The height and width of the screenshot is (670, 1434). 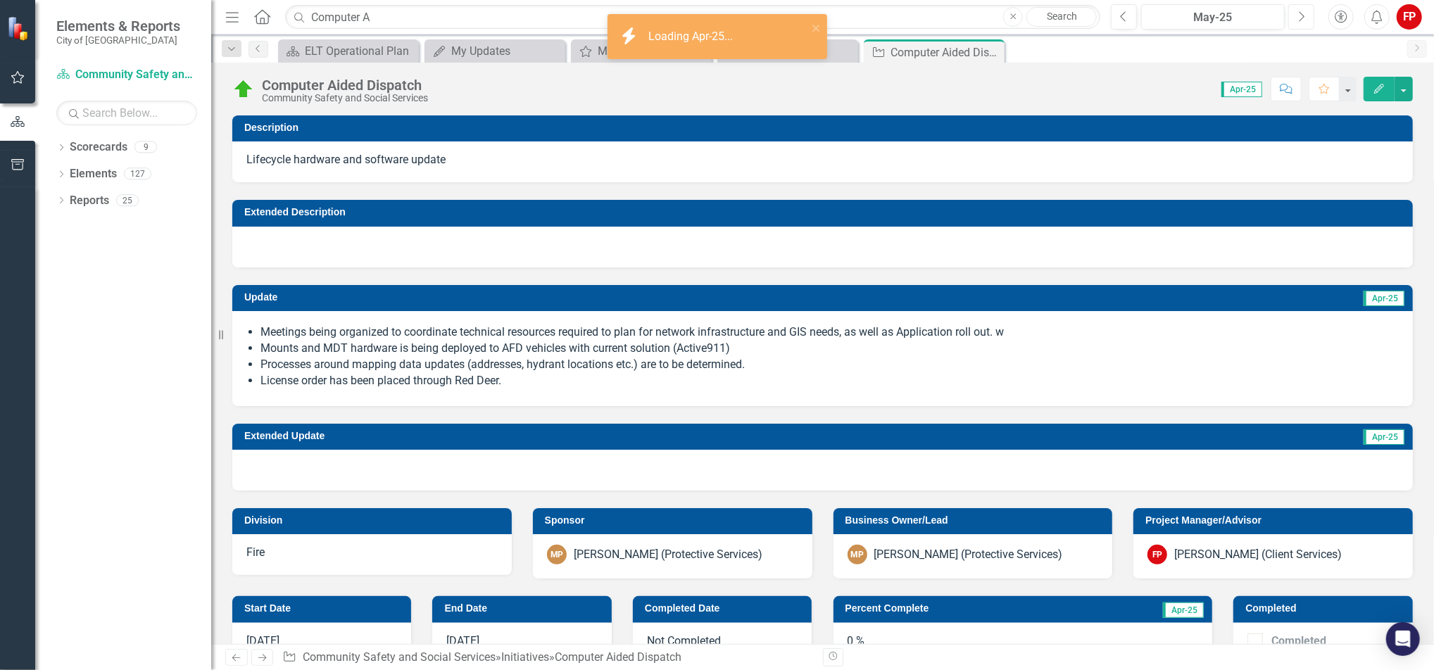 What do you see at coordinates (244, 89) in the screenshot?
I see `img: On Target` at bounding box center [244, 89].